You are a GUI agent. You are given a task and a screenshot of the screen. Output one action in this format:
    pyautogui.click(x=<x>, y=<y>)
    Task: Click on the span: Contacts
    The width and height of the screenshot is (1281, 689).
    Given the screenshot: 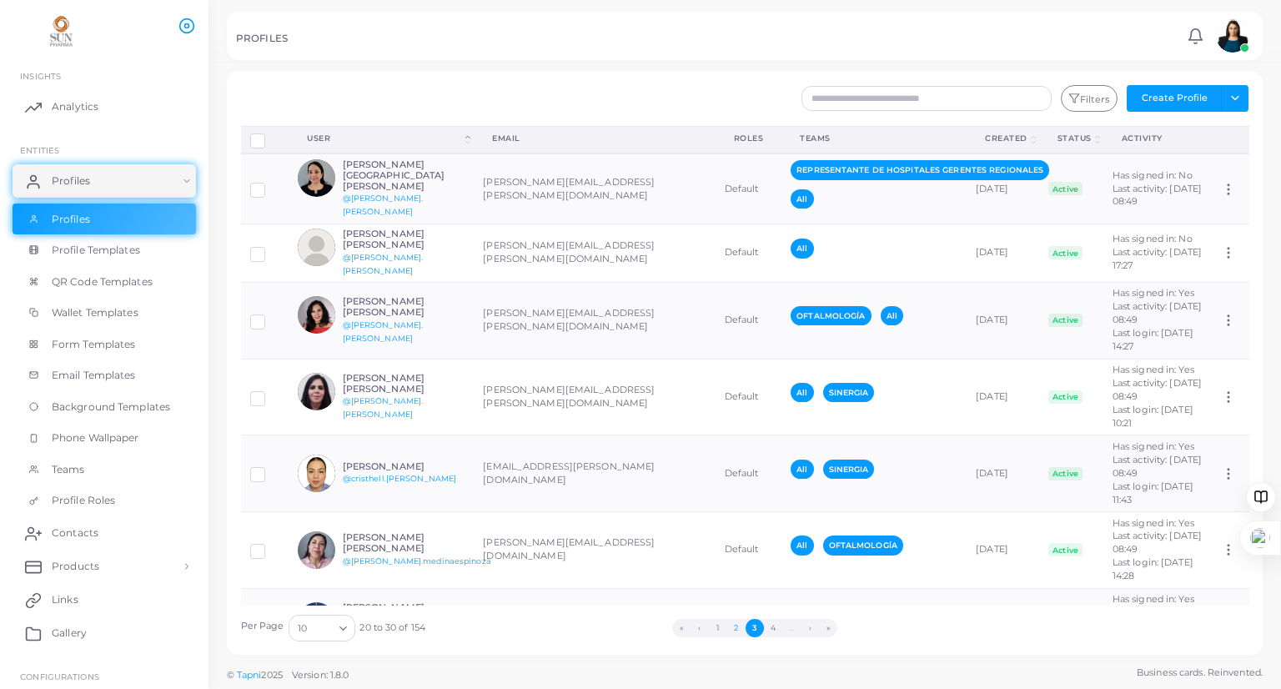 What is the action you would take?
    pyautogui.click(x=75, y=533)
    